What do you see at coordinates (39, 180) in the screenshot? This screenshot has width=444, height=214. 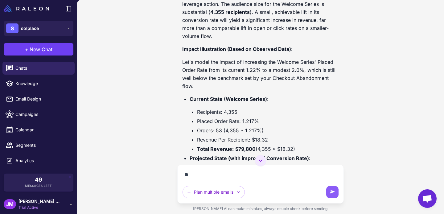 I see `span: 49` at bounding box center [39, 180].